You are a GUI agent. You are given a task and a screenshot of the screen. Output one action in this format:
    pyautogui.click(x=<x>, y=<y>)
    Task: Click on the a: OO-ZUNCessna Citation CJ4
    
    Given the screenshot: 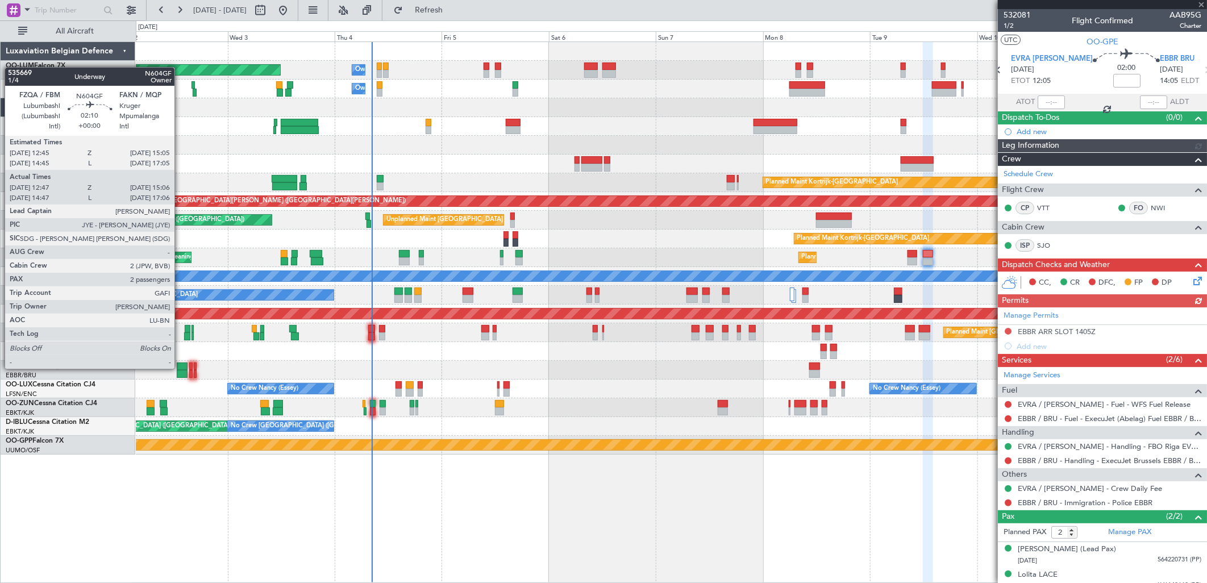 What is the action you would take?
    pyautogui.click(x=51, y=403)
    